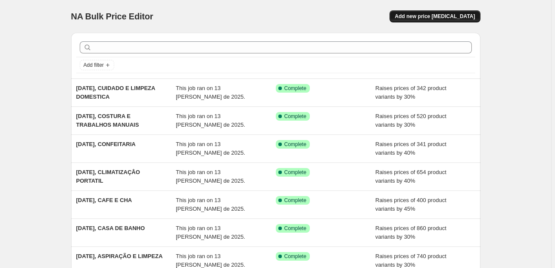  Describe the element at coordinates (411, 204) in the screenshot. I see `span: Raises prices of 400 product variants by 45%` at that location.